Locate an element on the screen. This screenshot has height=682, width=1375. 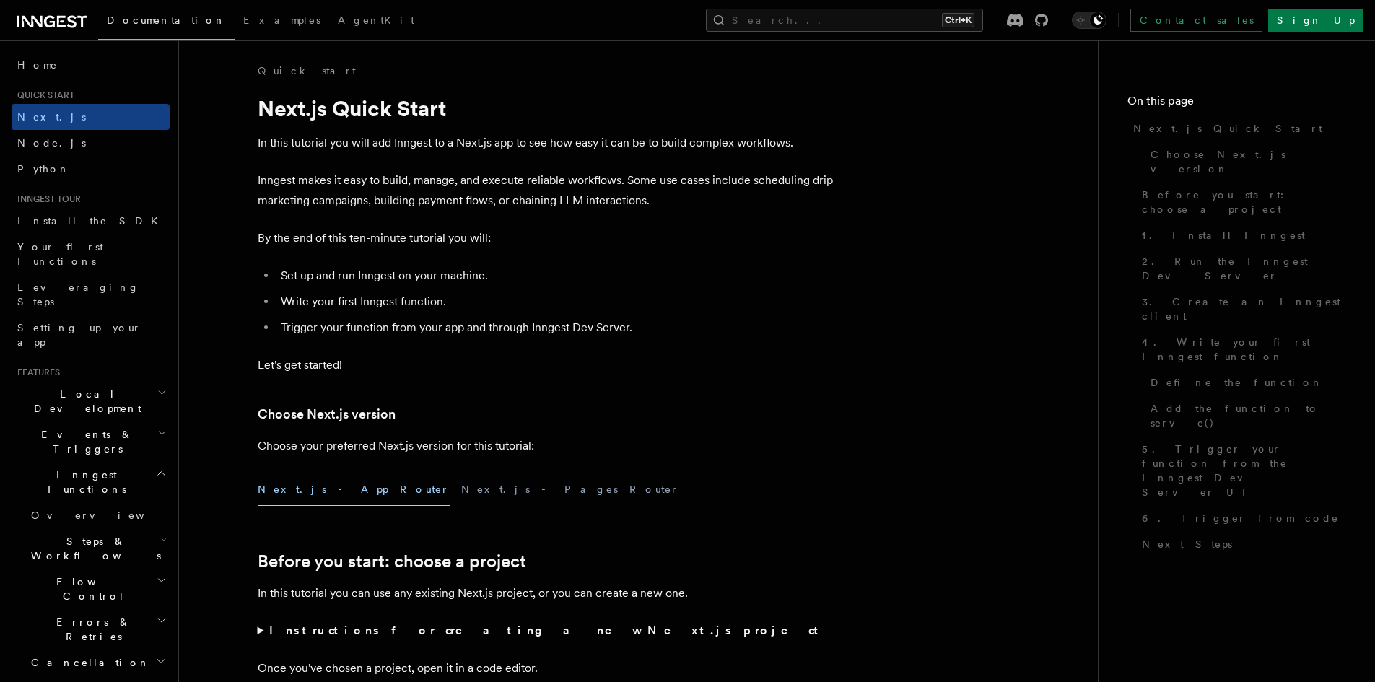
span: 2. Run the Inngest Dev Server is located at coordinates (1243, 268).